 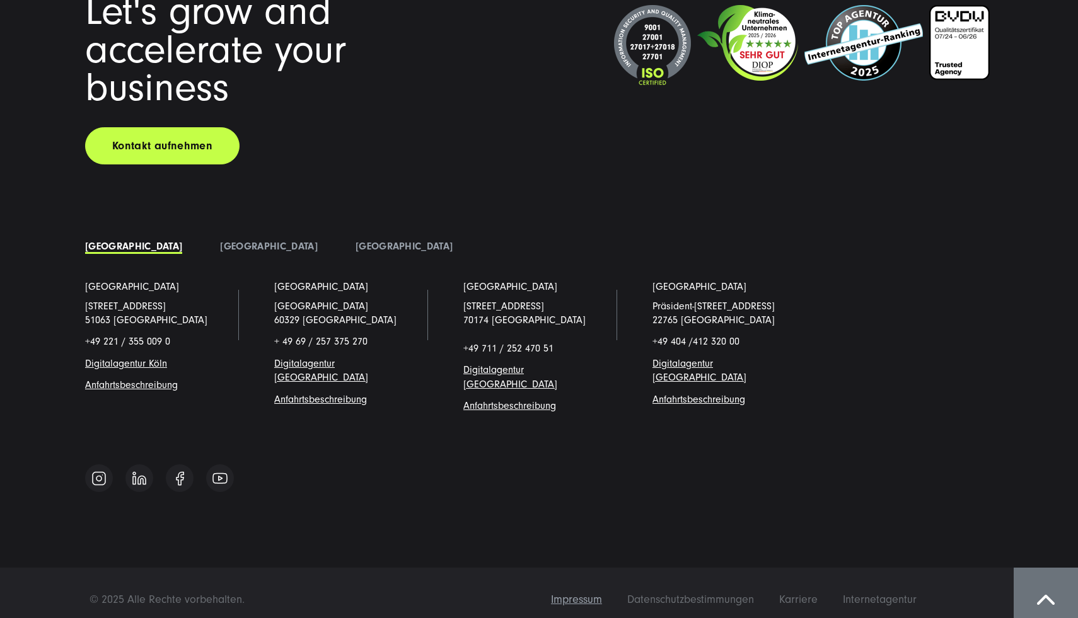 What do you see at coordinates (161, 342) in the screenshot?
I see `p: +49 221 / 355 009 0` at bounding box center [161, 342].